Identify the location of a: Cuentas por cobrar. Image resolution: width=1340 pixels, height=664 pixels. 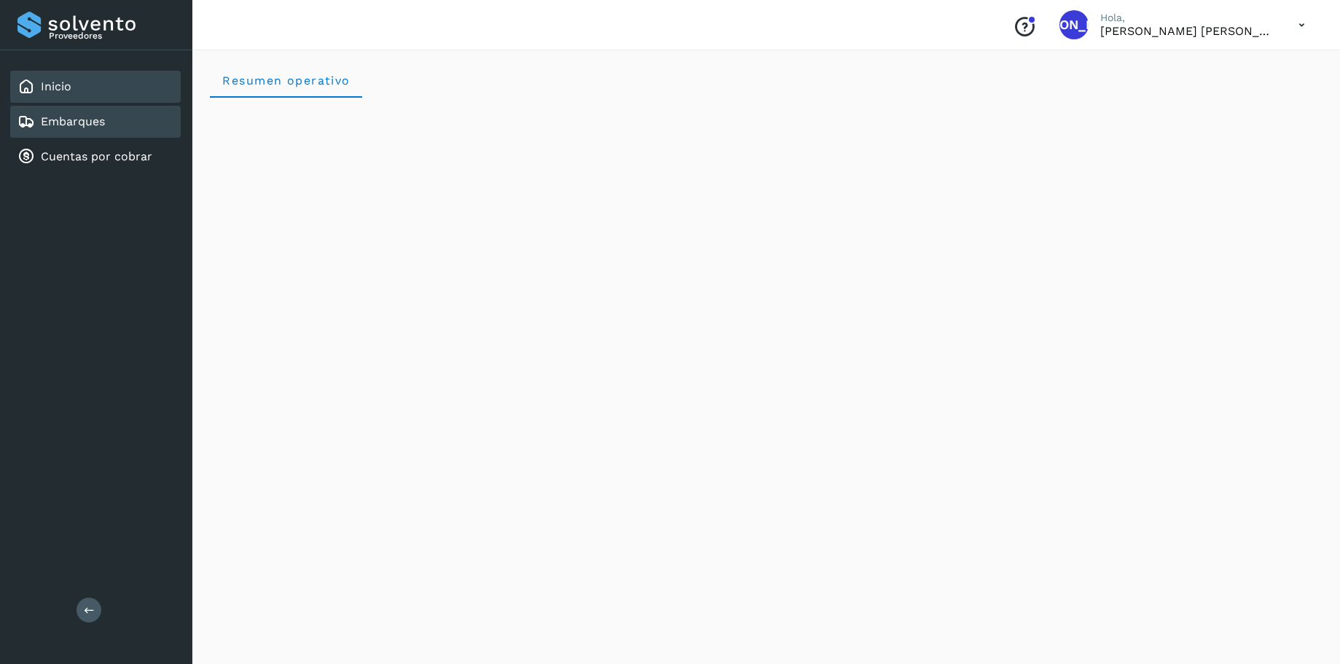
(96, 156).